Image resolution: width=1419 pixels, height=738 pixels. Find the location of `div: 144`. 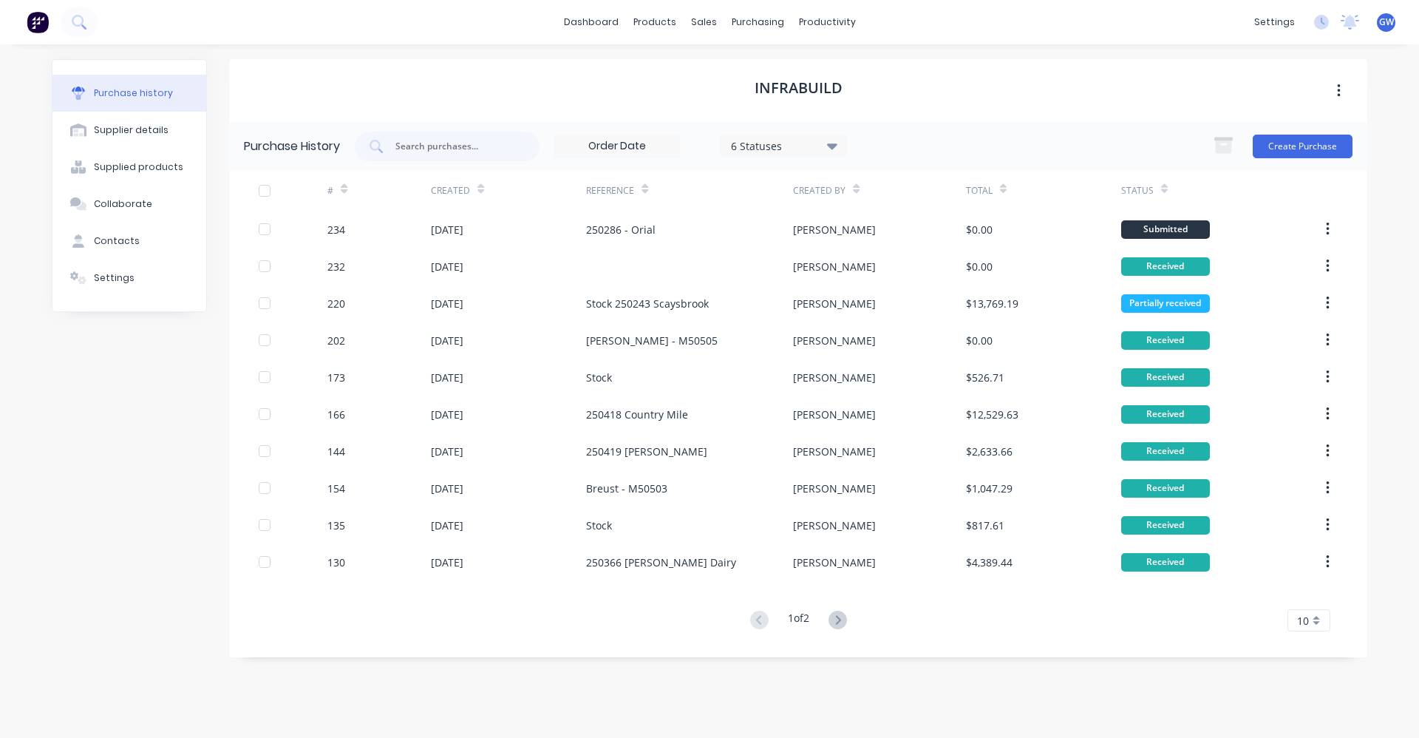

div: 144 is located at coordinates (336, 451).